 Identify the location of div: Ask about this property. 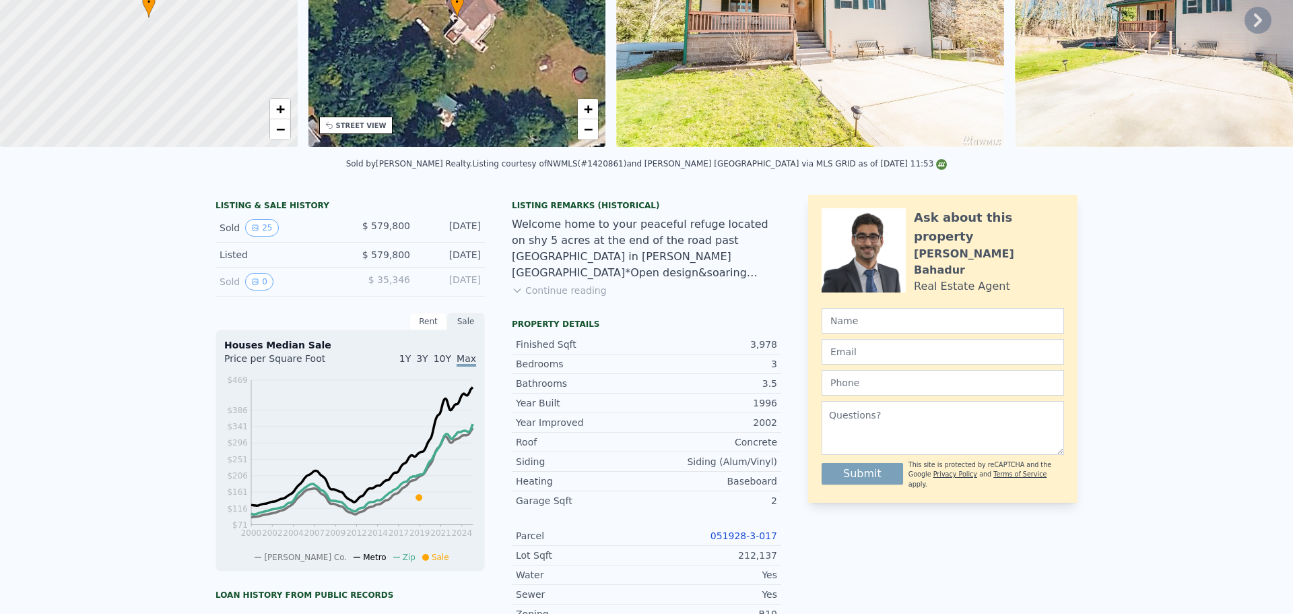
(989, 227).